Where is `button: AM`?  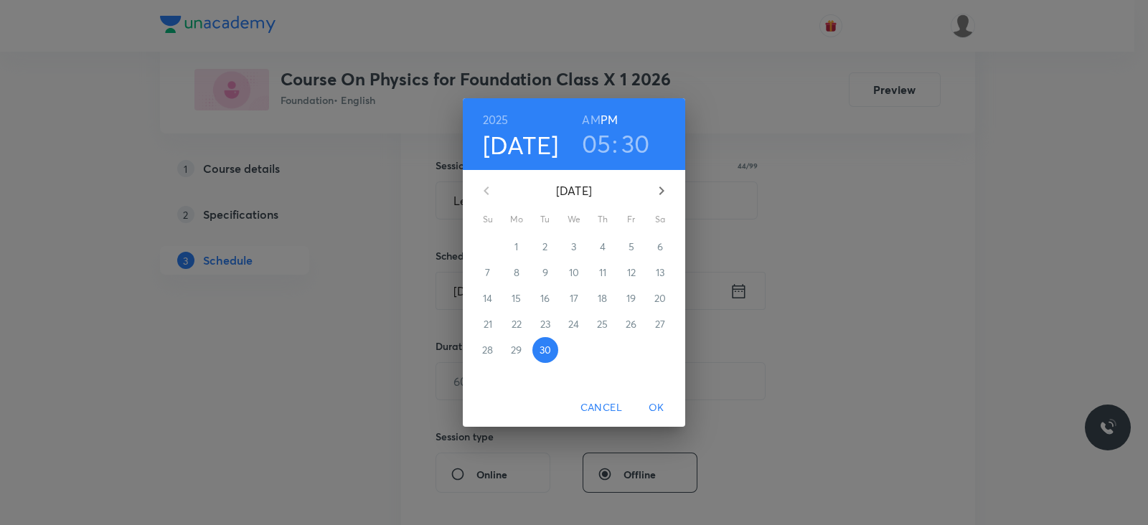 button: AM is located at coordinates (591, 120).